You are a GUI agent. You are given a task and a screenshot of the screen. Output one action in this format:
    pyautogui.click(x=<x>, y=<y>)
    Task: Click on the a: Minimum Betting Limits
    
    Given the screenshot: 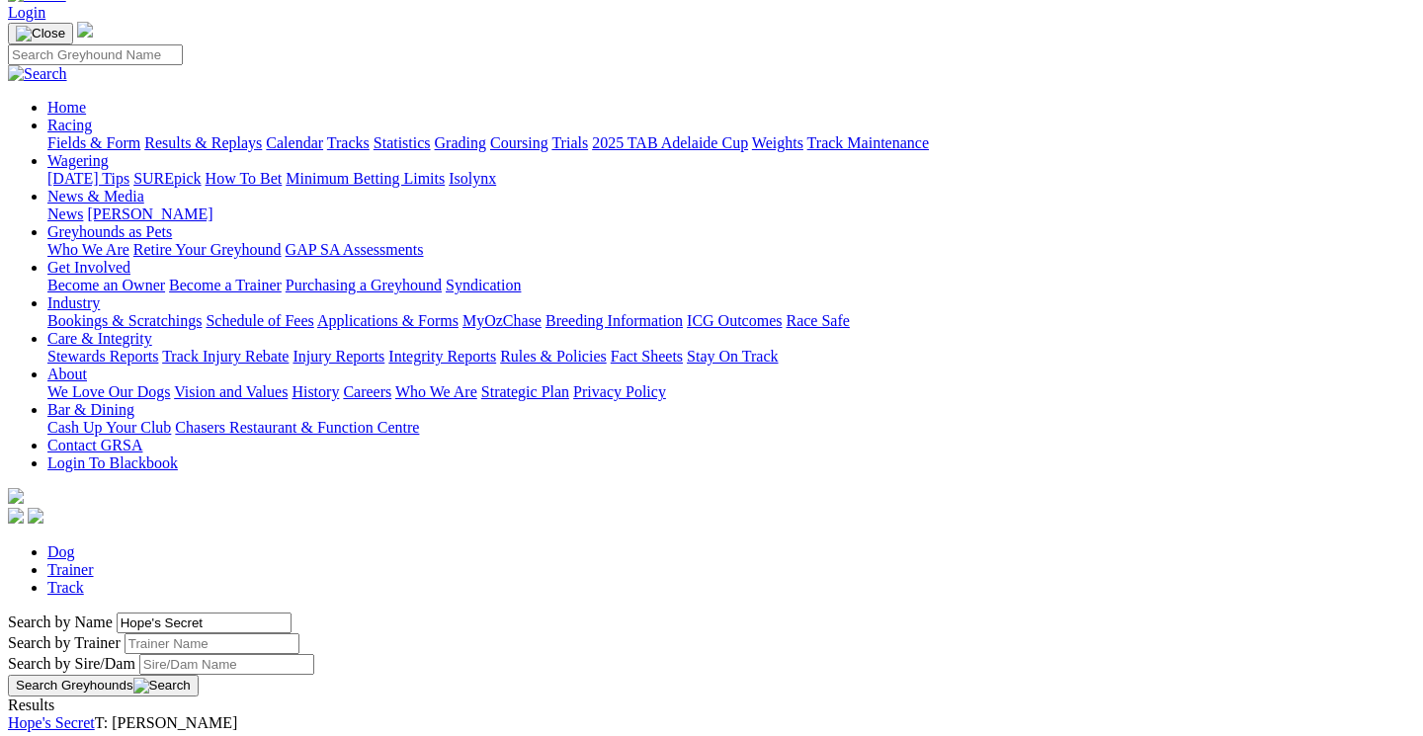 What is the action you would take?
    pyautogui.click(x=365, y=178)
    